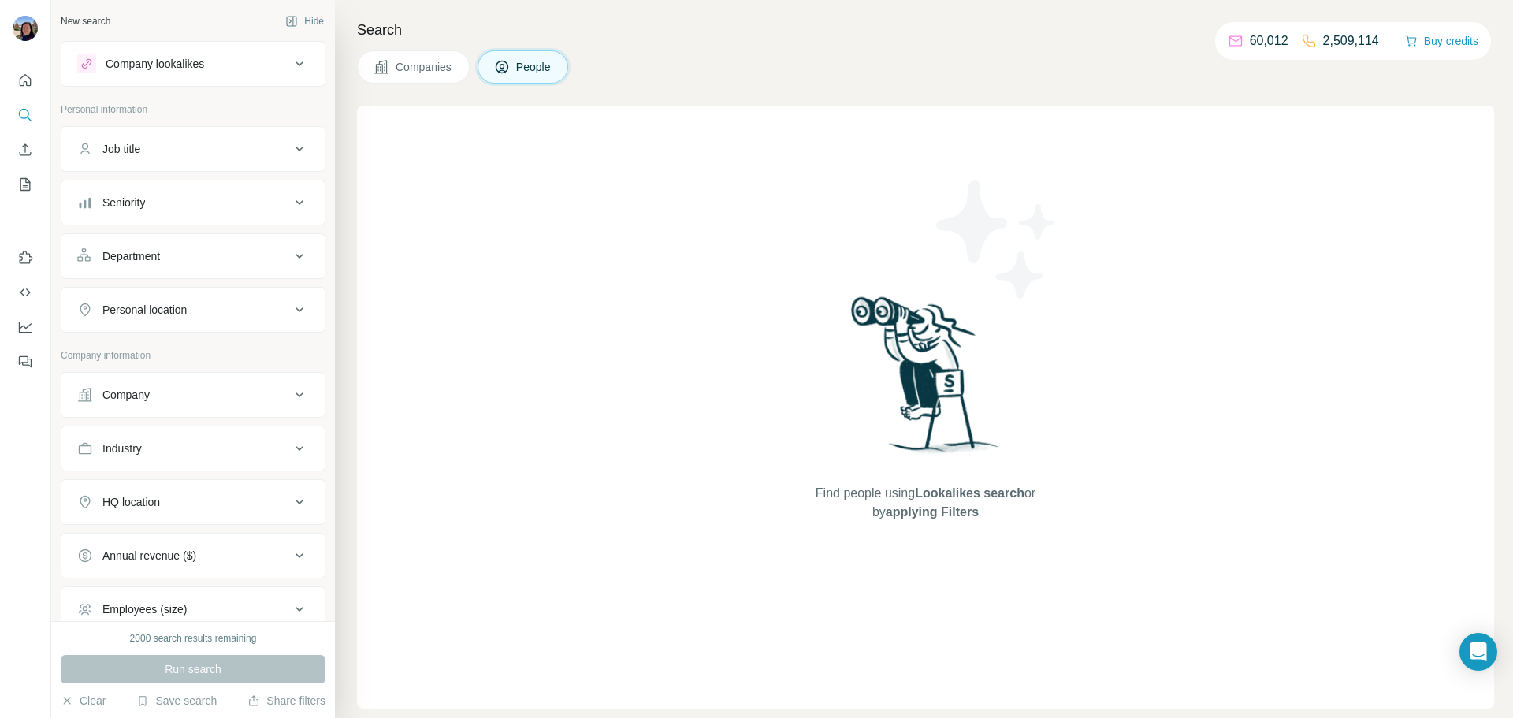 The image size is (1513, 718). What do you see at coordinates (1479, 652) in the screenshot?
I see `div: Open Intercom Messenger` at bounding box center [1479, 652].